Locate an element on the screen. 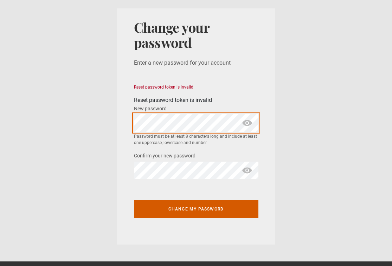  label: New password is located at coordinates (150, 109).